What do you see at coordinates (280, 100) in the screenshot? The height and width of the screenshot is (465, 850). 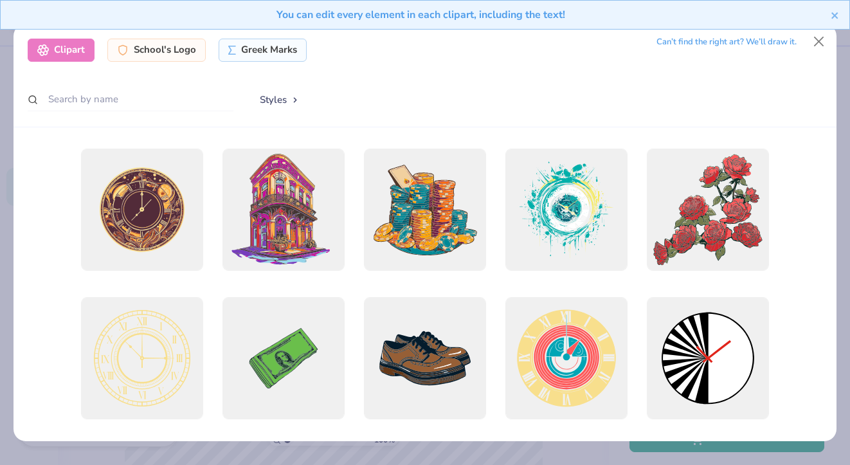 I see `button: Styles` at bounding box center [280, 100].